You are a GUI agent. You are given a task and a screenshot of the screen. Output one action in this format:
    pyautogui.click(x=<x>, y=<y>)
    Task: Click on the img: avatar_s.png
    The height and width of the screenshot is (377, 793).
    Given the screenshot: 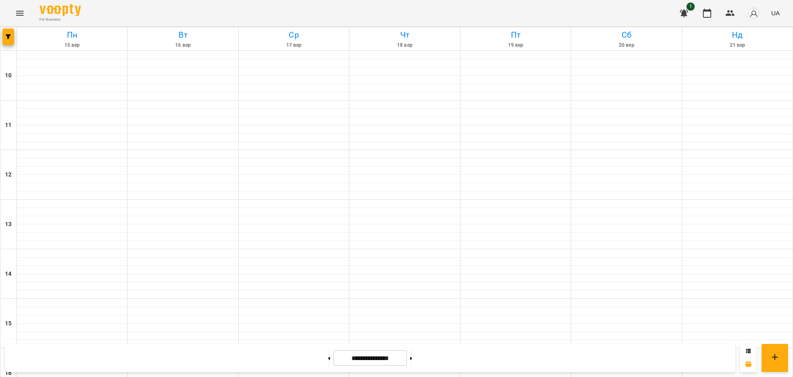 What is the action you would take?
    pyautogui.click(x=754, y=13)
    